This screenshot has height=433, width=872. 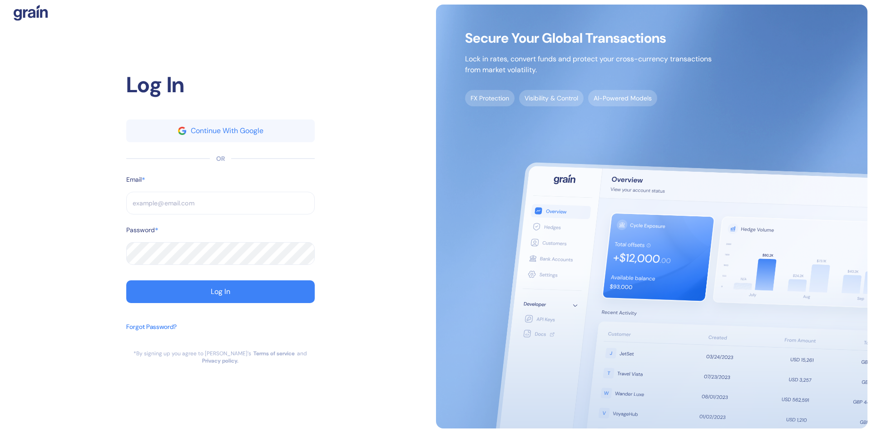 I want to click on button: Log In, so click(x=220, y=291).